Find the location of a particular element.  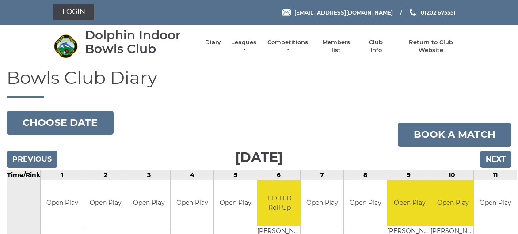

td: 9 is located at coordinates (409, 175).